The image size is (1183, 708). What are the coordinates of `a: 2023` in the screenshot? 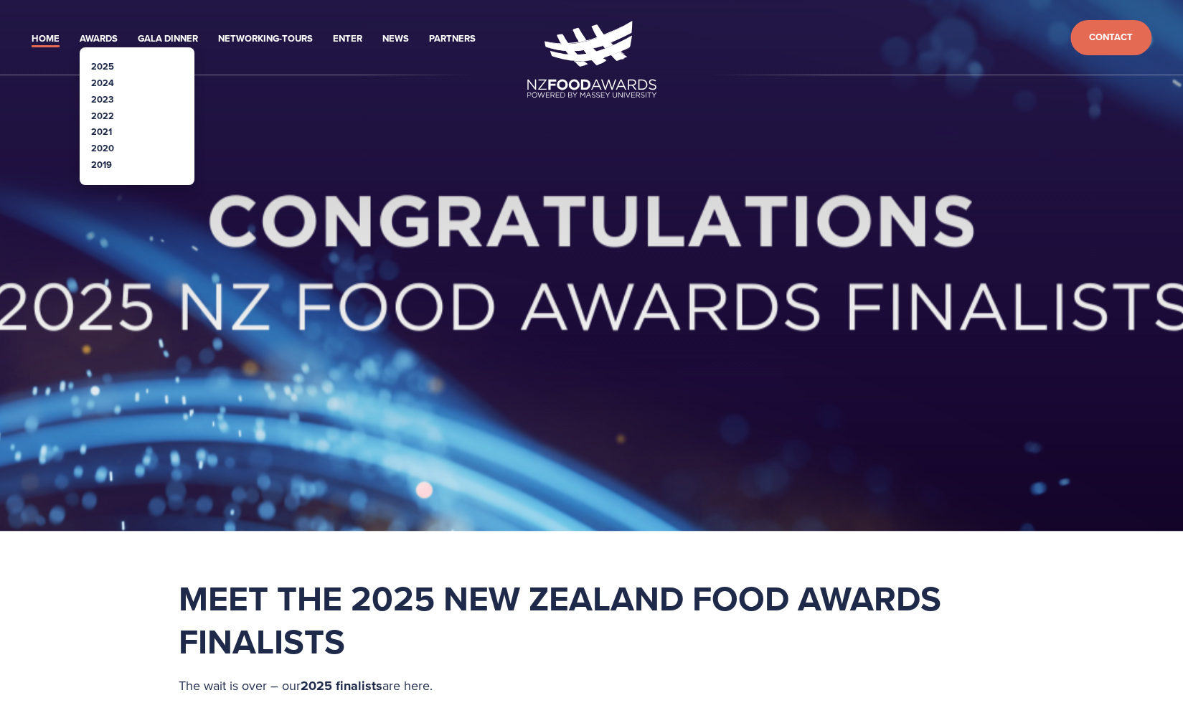 It's located at (103, 99).